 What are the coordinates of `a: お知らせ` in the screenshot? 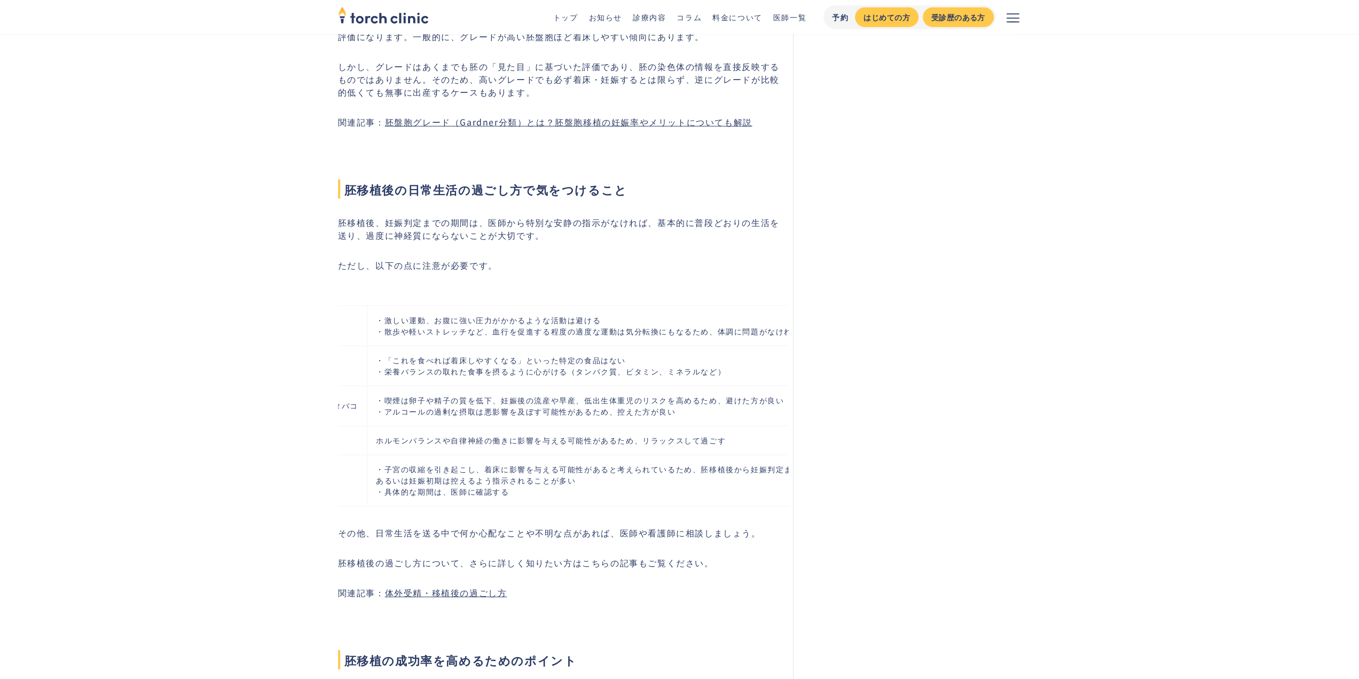 It's located at (605, 17).